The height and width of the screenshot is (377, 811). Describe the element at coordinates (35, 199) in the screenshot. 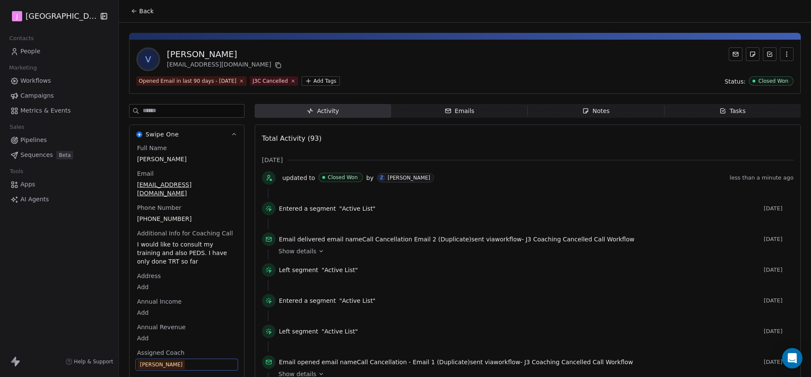

I see `span: AI Agents` at that location.